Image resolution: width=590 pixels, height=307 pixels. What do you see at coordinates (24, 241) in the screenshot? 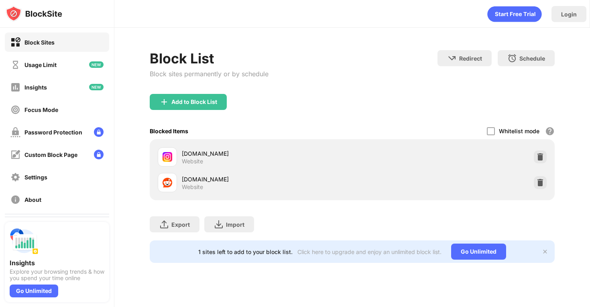
I see `img: push-insights.svg` at bounding box center [24, 241].